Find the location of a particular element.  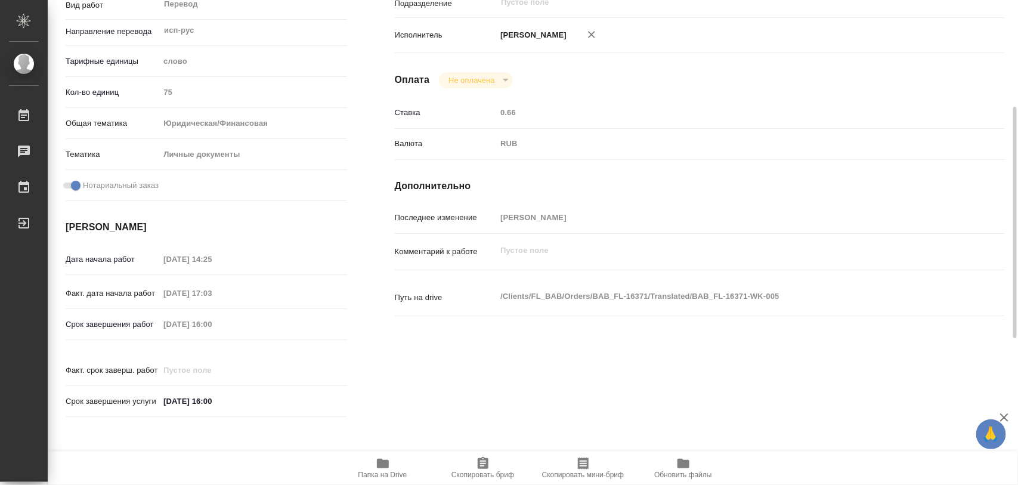

p: Факт. дата начала работ is located at coordinates (112, 293).